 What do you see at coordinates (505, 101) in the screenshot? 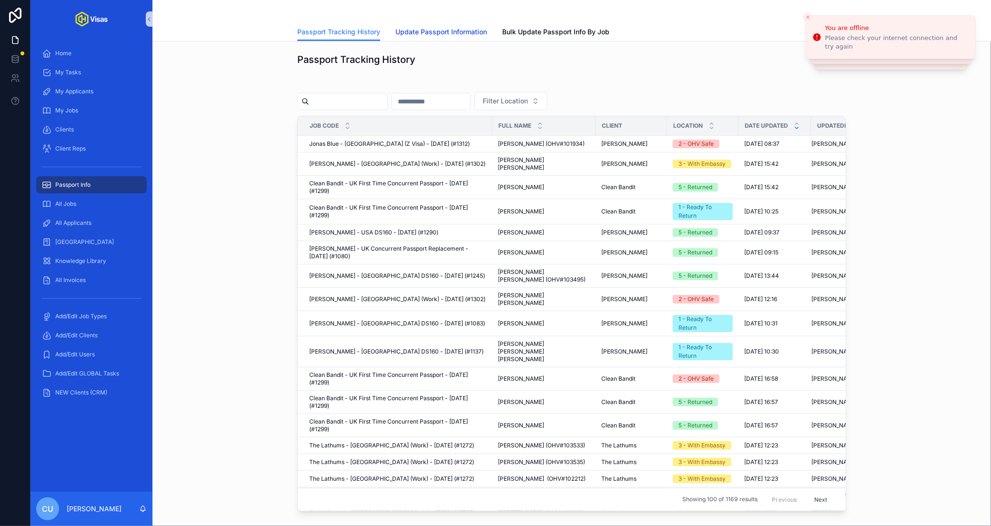
I see `span: Filter Location` at bounding box center [505, 101].